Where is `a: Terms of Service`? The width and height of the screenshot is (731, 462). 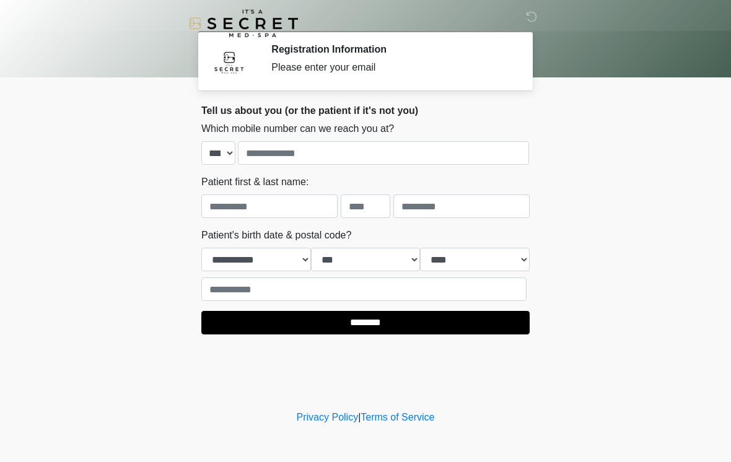
a: Terms of Service is located at coordinates (397, 417).